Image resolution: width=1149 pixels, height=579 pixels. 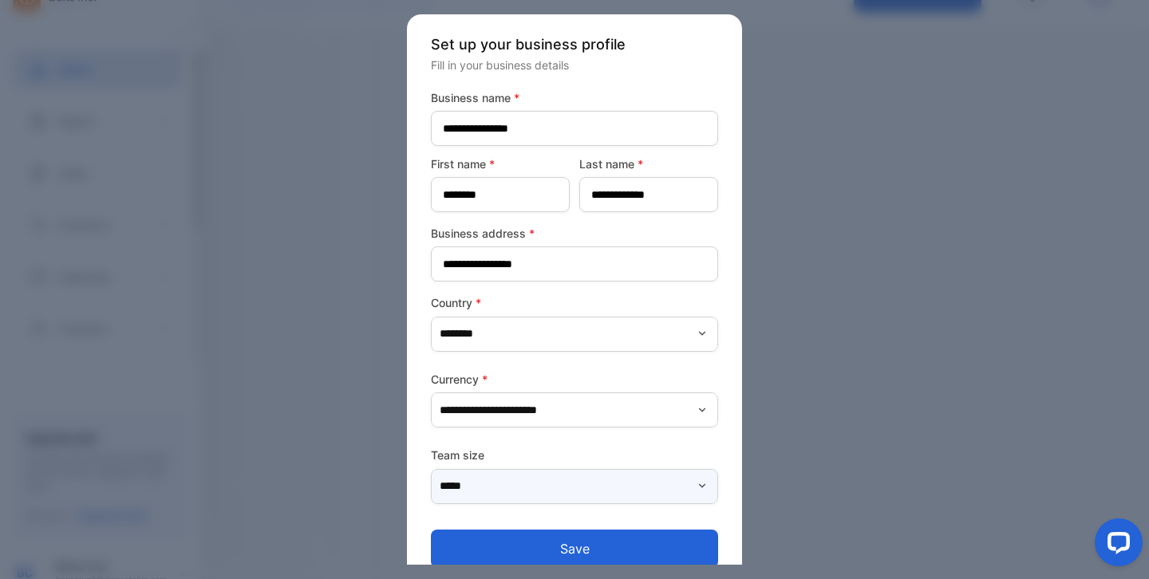 I want to click on button: Open LiveChat chat widget, so click(x=37, y=30).